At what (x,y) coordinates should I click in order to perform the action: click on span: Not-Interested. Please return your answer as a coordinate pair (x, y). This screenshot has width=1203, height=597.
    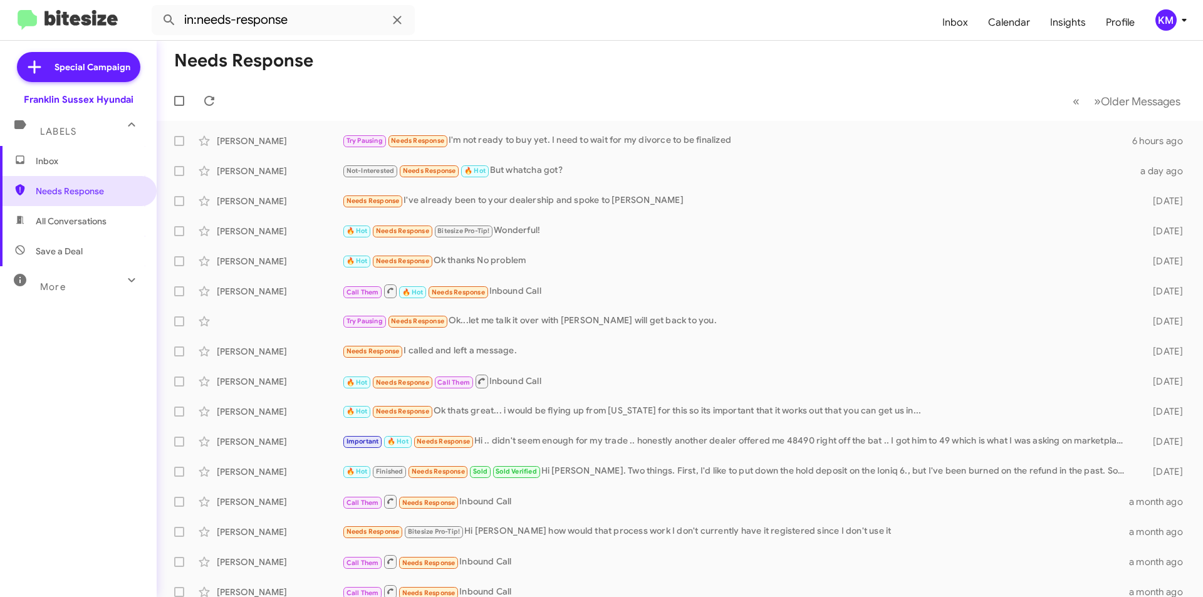
    Looking at the image, I should click on (370, 170).